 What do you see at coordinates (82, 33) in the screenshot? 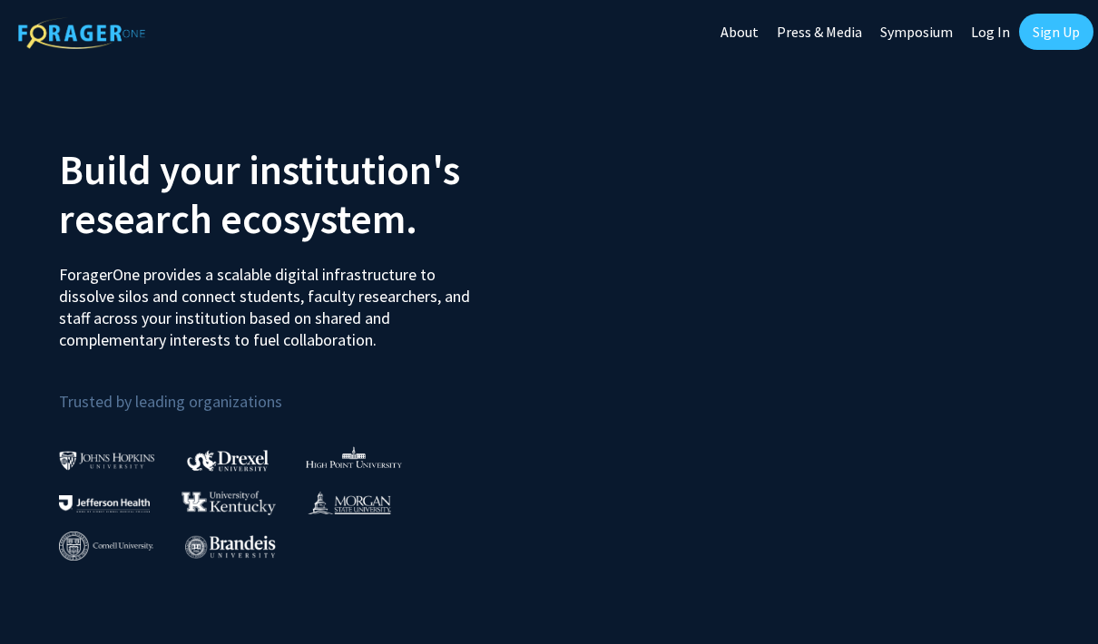
I see `img: ForagerOne Logo` at bounding box center [82, 33].